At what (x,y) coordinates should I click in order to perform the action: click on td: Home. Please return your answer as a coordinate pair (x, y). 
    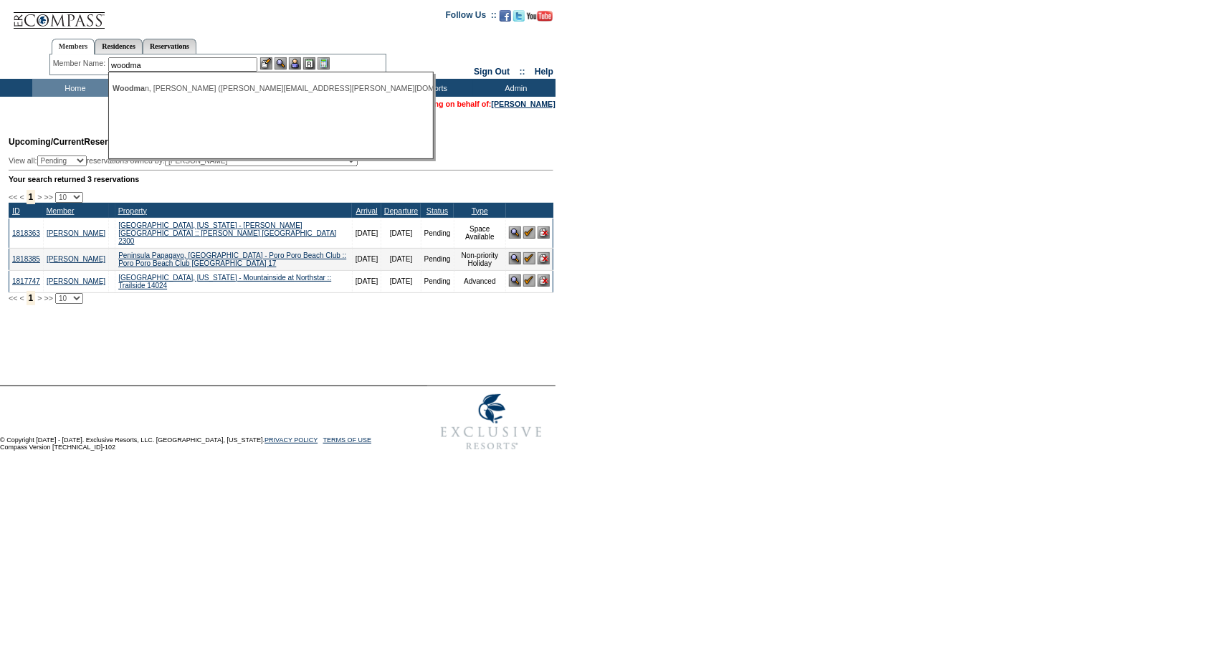
    Looking at the image, I should click on (73, 87).